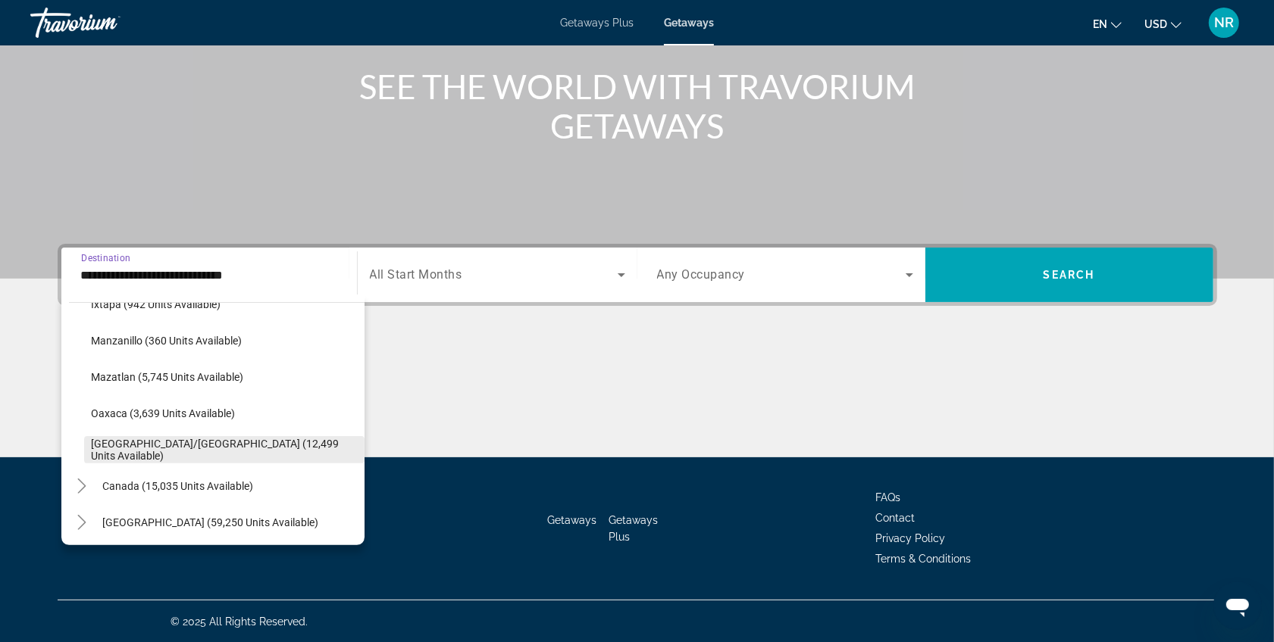 The width and height of the screenshot is (1274, 642). Describe the element at coordinates (895, 518) in the screenshot. I see `a: Contact` at that location.